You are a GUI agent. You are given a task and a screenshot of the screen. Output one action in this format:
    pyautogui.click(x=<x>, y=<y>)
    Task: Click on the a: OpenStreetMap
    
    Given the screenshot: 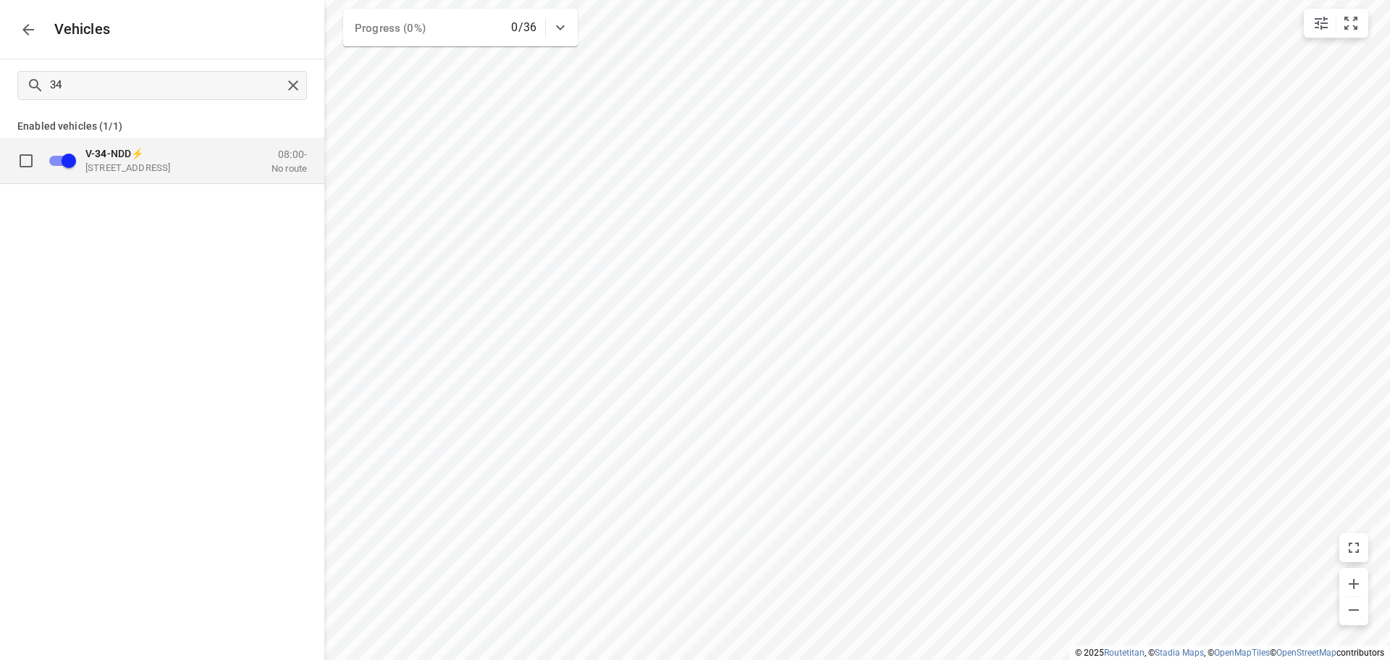 What is the action you would take?
    pyautogui.click(x=1306, y=652)
    